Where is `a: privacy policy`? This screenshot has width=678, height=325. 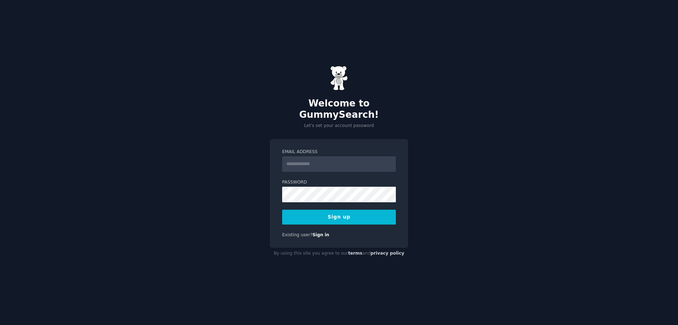 a: privacy policy is located at coordinates (387, 253).